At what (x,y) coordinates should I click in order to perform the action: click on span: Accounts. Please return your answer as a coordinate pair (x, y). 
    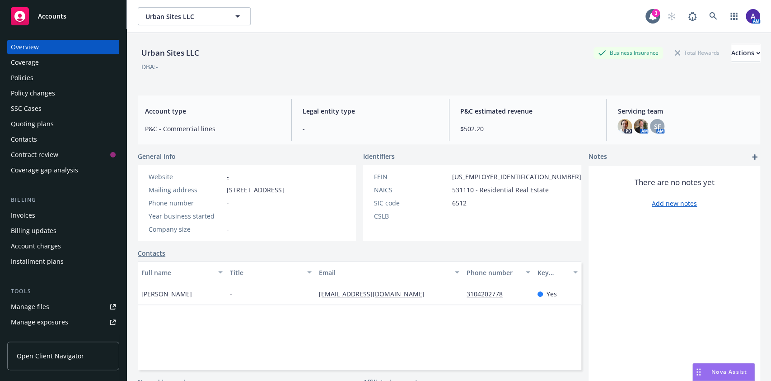
    Looking at the image, I should click on (52, 16).